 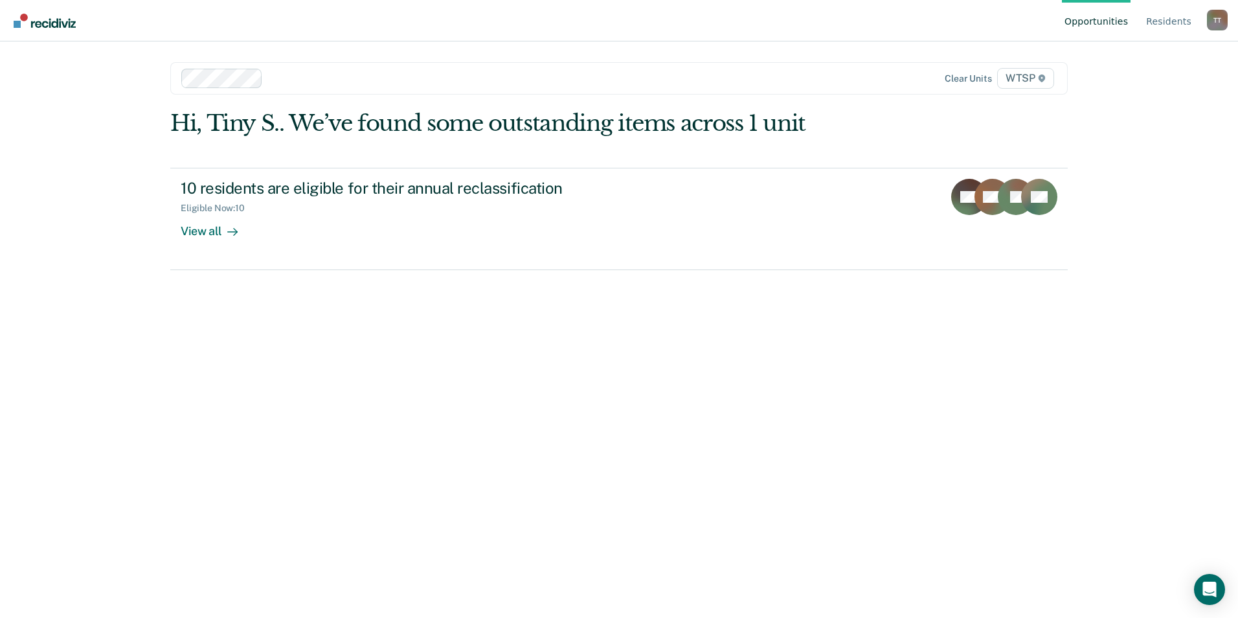 I want to click on a: 10 residents are eligible for their annual reclassificationEligible Now:10View all, so click(x=619, y=219).